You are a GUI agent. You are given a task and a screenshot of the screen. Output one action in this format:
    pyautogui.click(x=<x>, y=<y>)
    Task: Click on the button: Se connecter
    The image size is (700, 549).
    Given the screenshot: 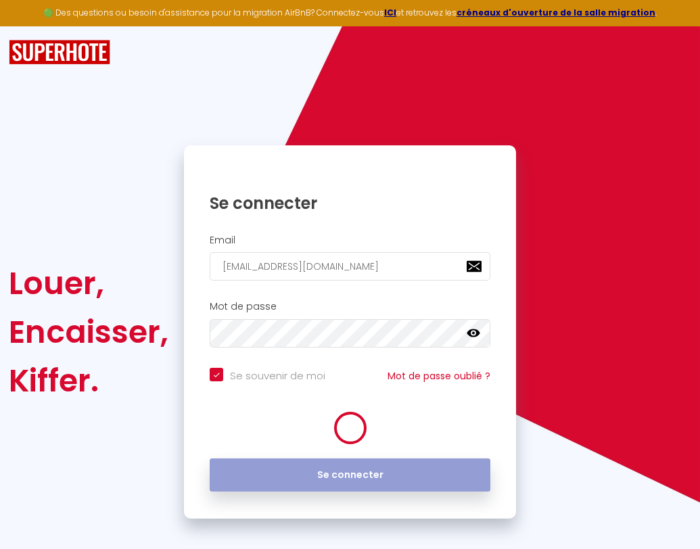 What is the action you would take?
    pyautogui.click(x=349, y=475)
    